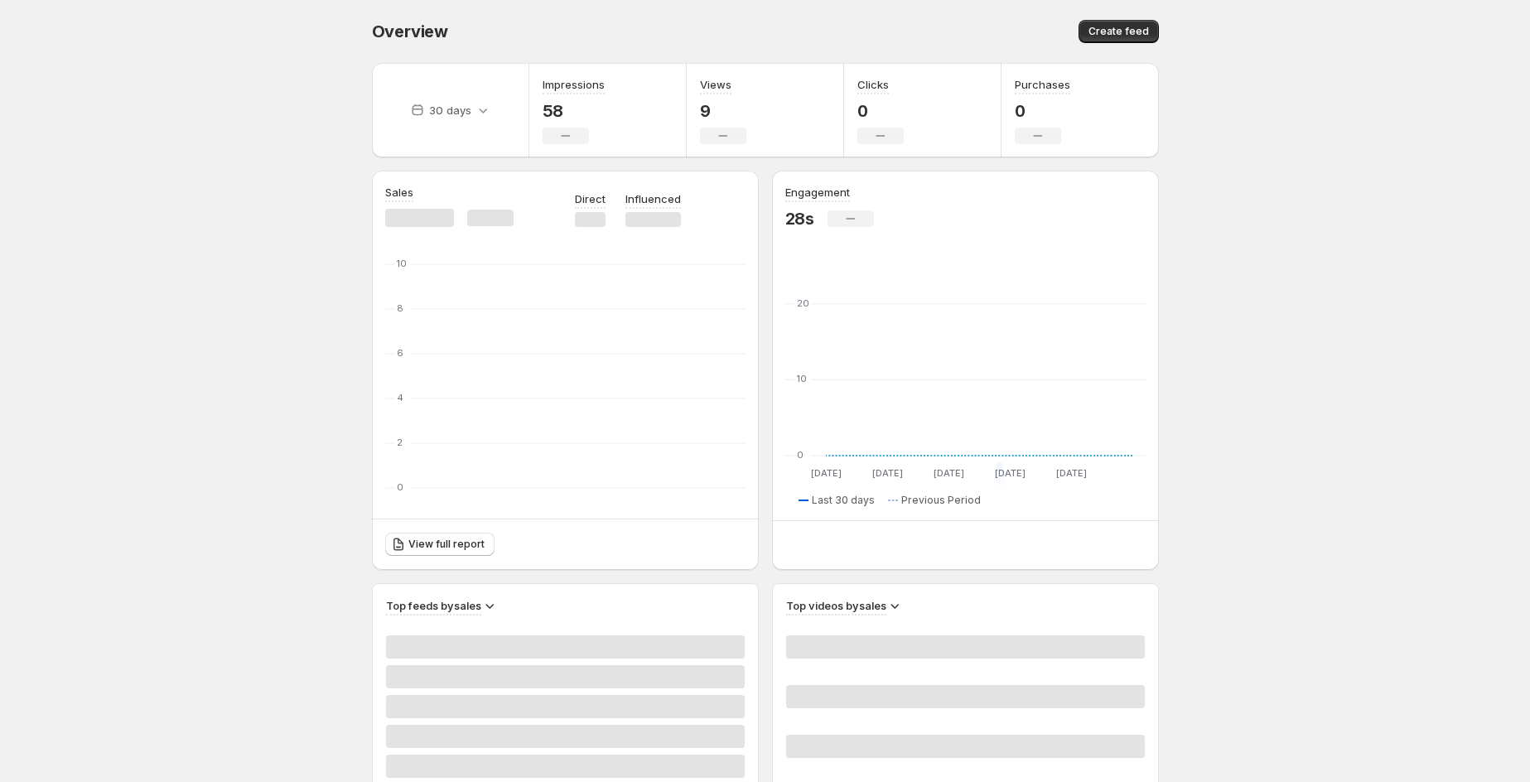  Describe the element at coordinates (399, 192) in the screenshot. I see `h3: Sales` at that location.